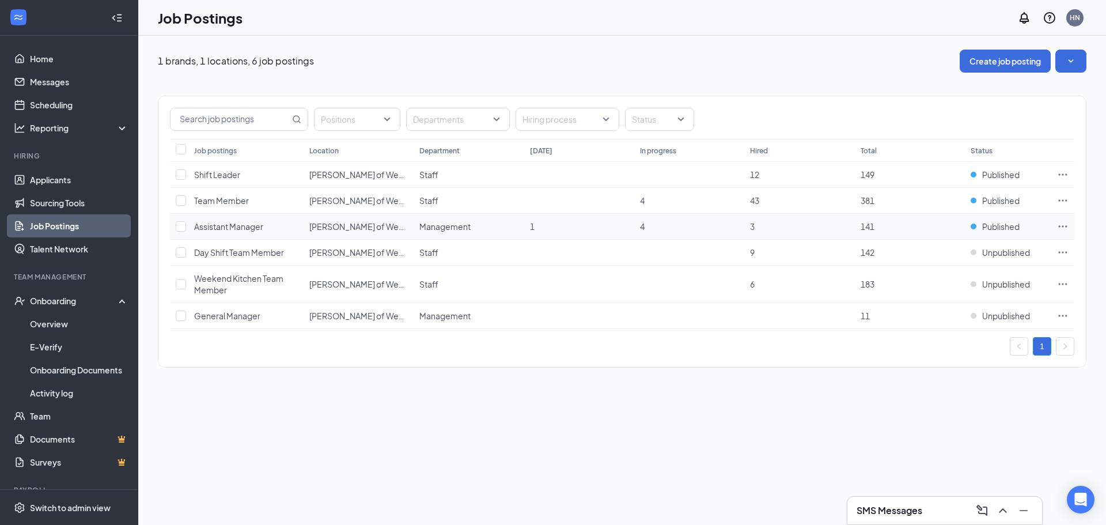  What do you see at coordinates (80, 128) in the screenshot?
I see `div: Reporting` at bounding box center [80, 128].